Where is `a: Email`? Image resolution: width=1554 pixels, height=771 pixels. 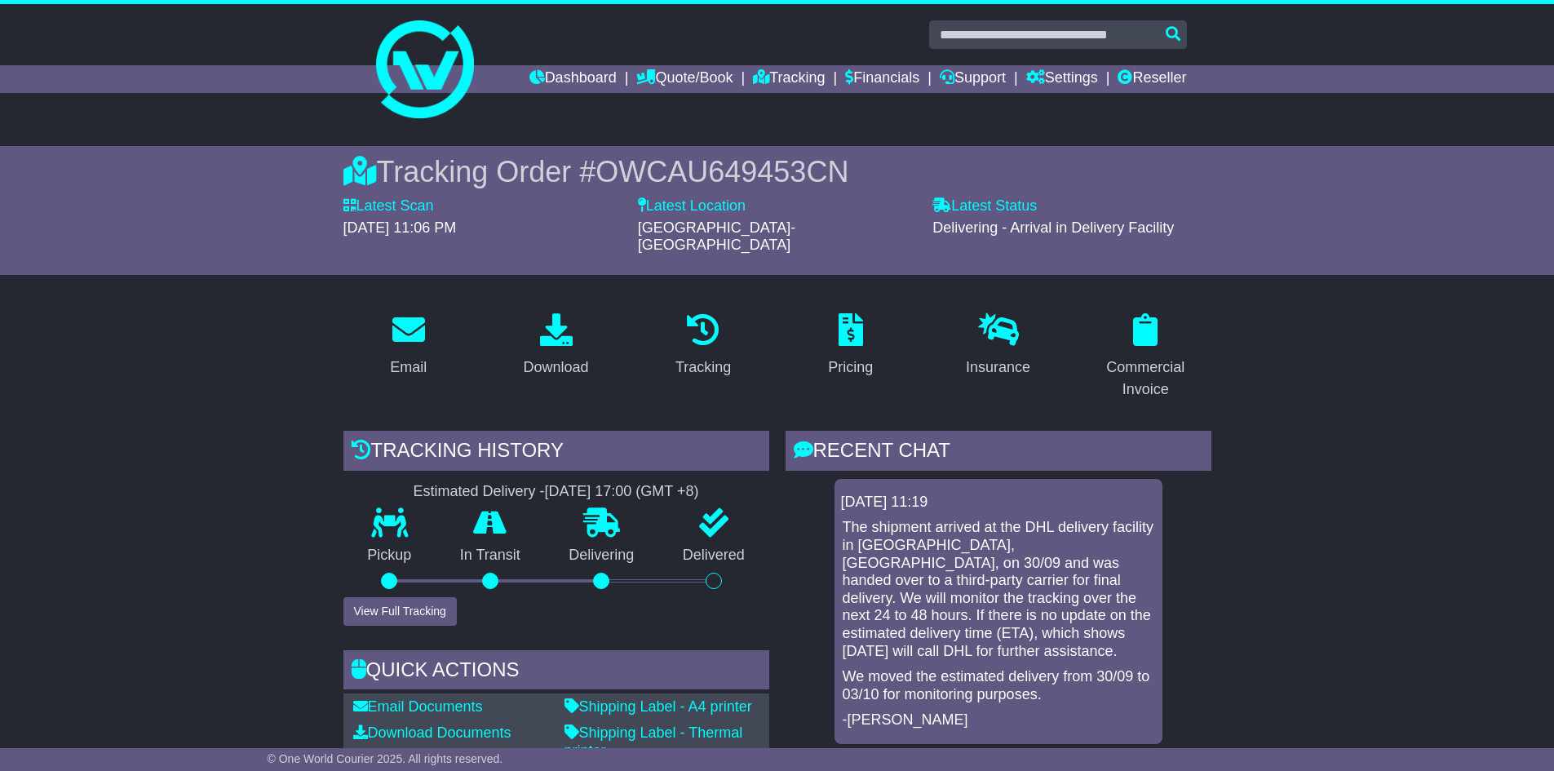 a: Email is located at coordinates (408, 346).